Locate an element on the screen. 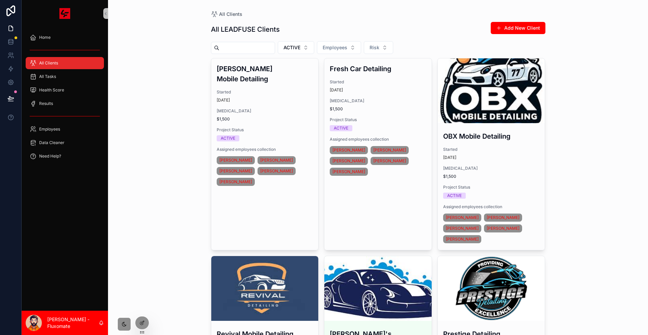  span: Risk is located at coordinates (375, 48).